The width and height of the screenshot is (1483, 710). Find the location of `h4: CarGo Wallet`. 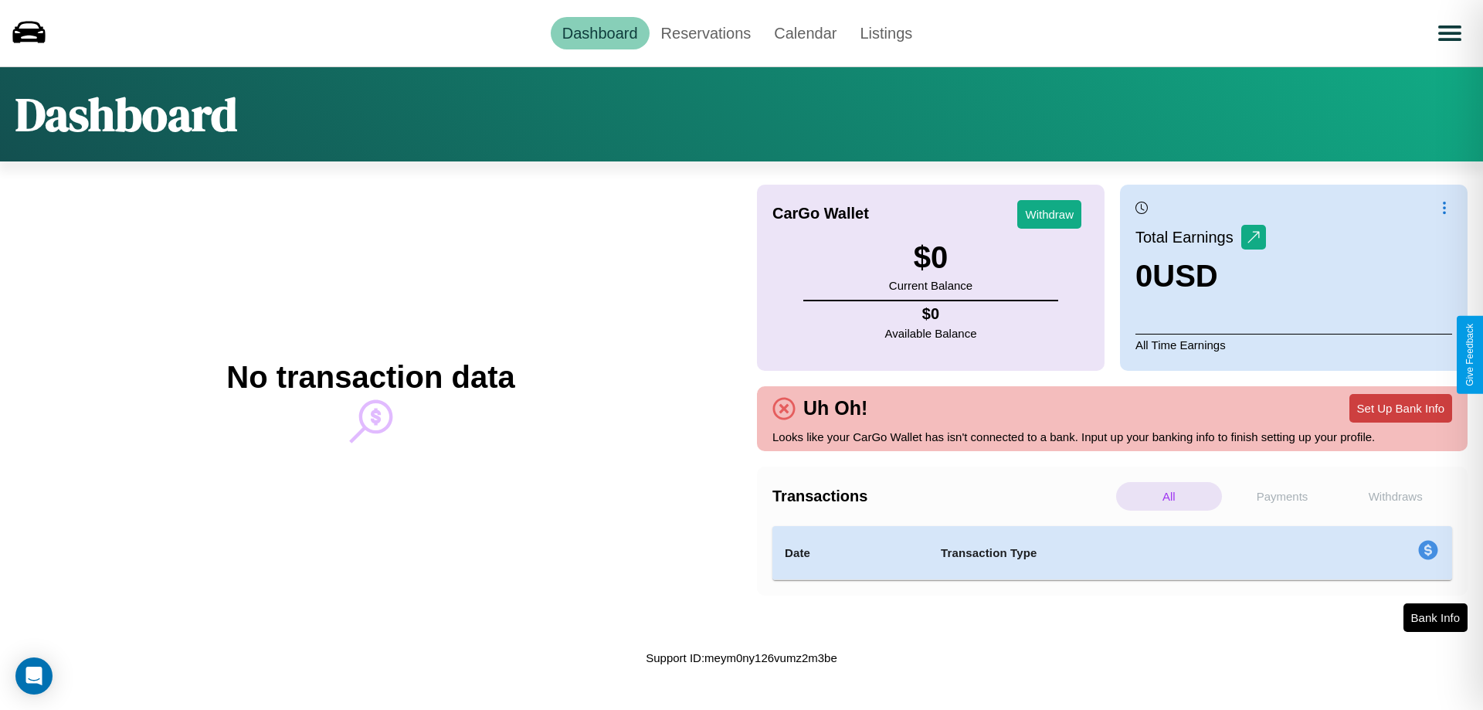

h4: CarGo Wallet is located at coordinates (820, 213).